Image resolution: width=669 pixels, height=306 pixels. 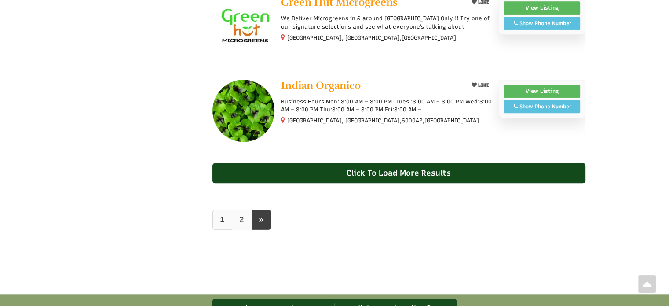 I want to click on button: LIKE, so click(x=480, y=85).